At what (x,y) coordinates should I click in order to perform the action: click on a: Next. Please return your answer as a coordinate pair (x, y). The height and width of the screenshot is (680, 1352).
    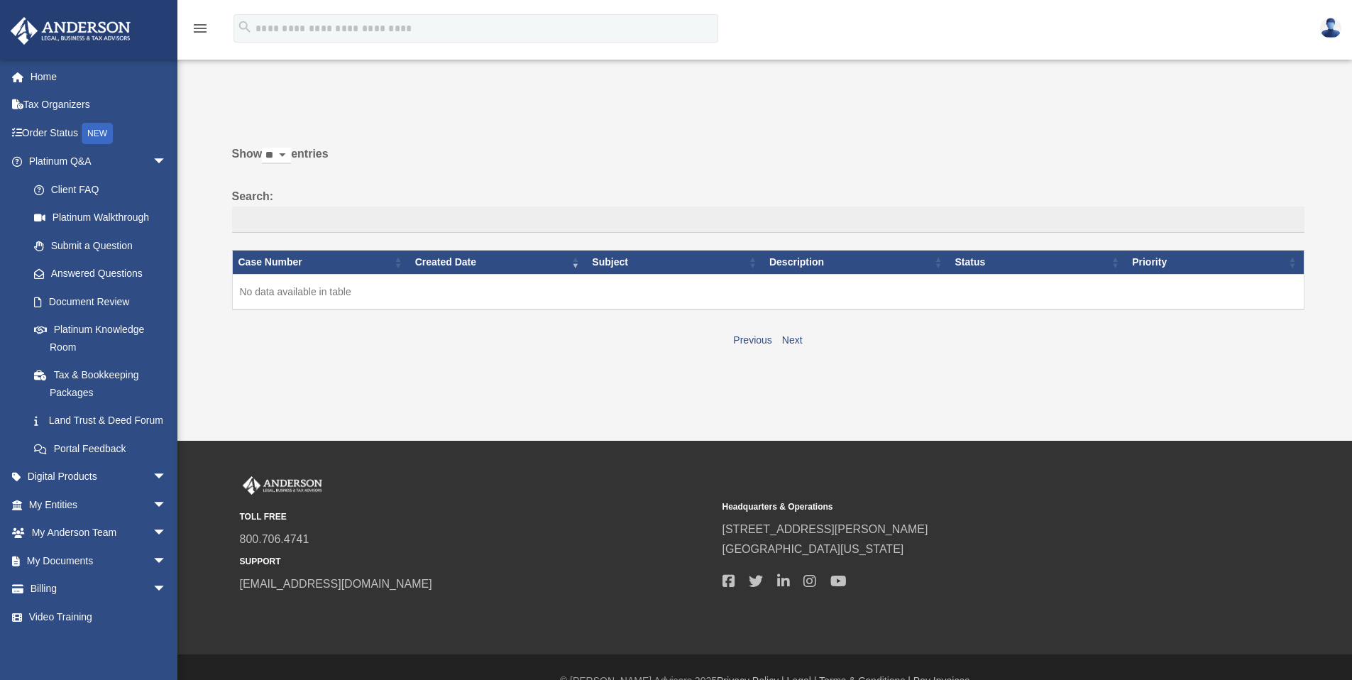
    Looking at the image, I should click on (792, 340).